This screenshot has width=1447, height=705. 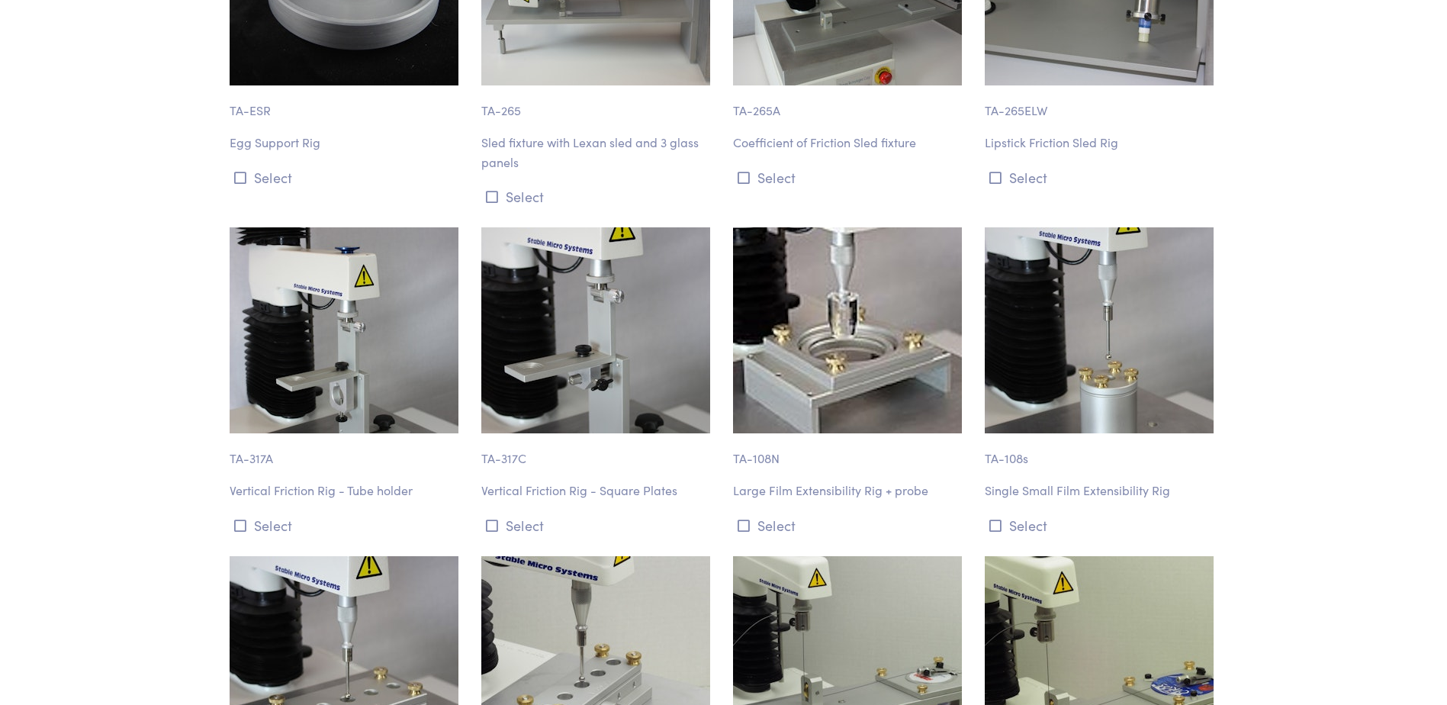 I want to click on p: Egg Support Rig, so click(x=346, y=143).